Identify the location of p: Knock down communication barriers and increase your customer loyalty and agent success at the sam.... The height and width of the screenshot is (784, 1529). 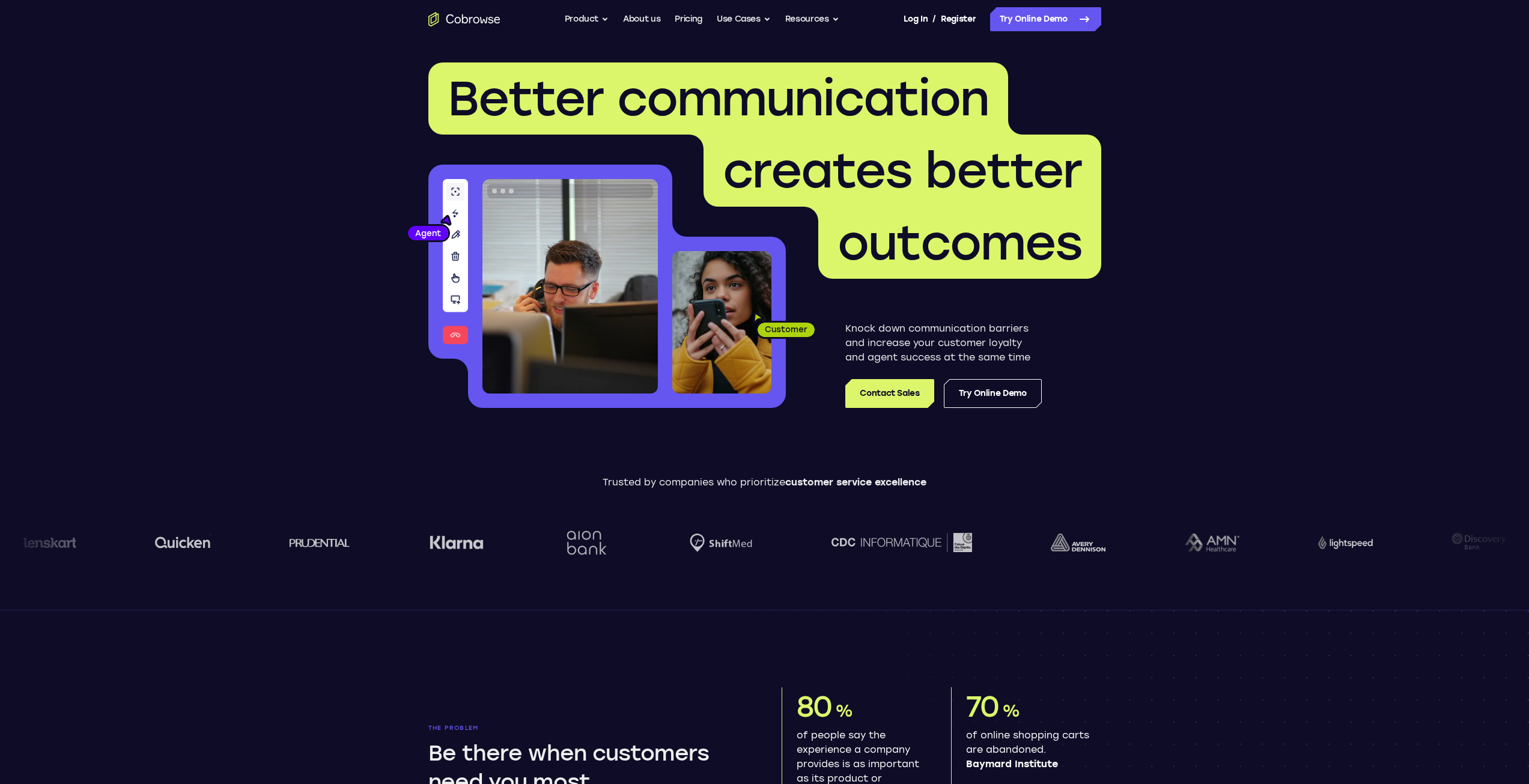
(944, 343).